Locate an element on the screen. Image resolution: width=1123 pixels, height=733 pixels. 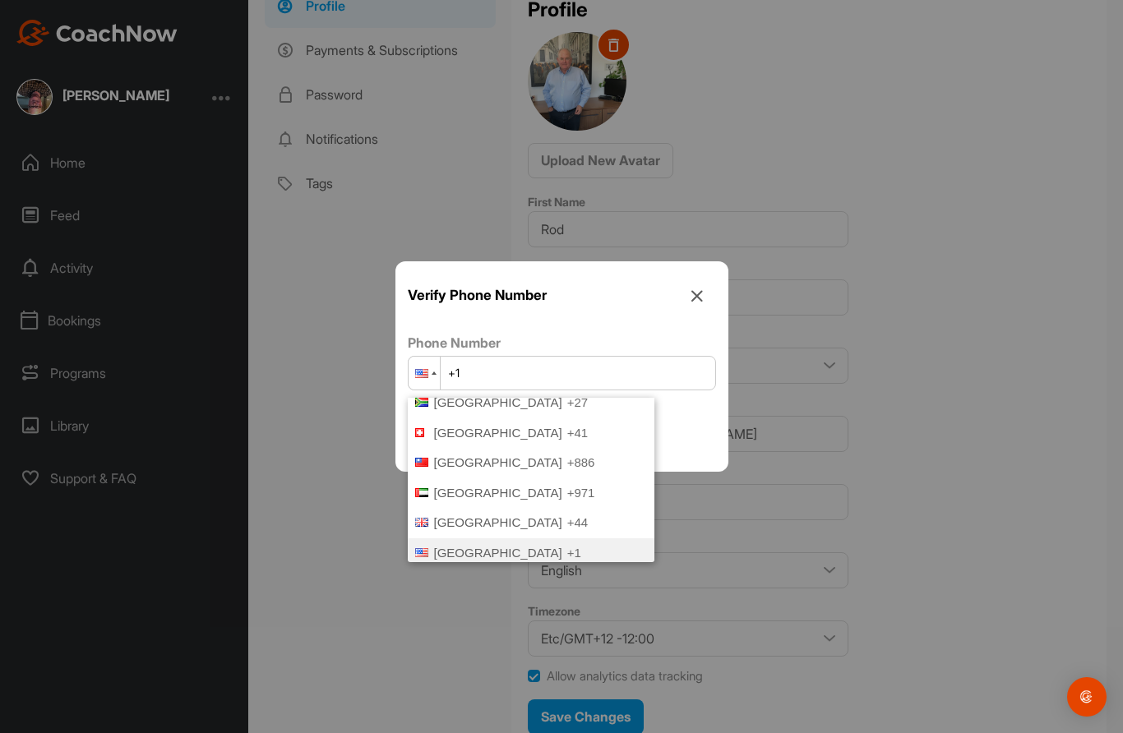
h4: Verify Phone Number is located at coordinates (477, 295).